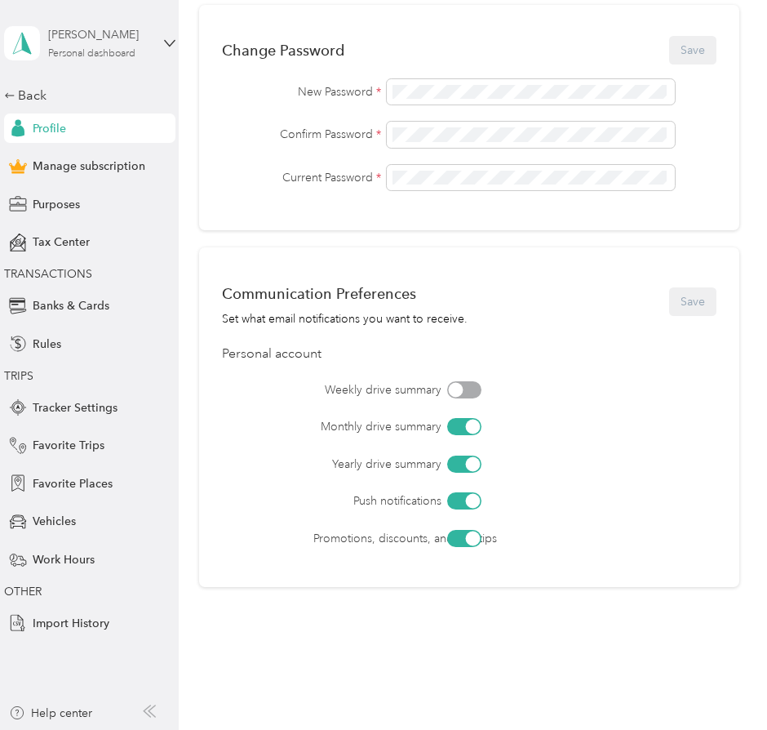 The image size is (767, 730). What do you see at coordinates (19, 375) in the screenshot?
I see `span: TRIPS` at bounding box center [19, 375].